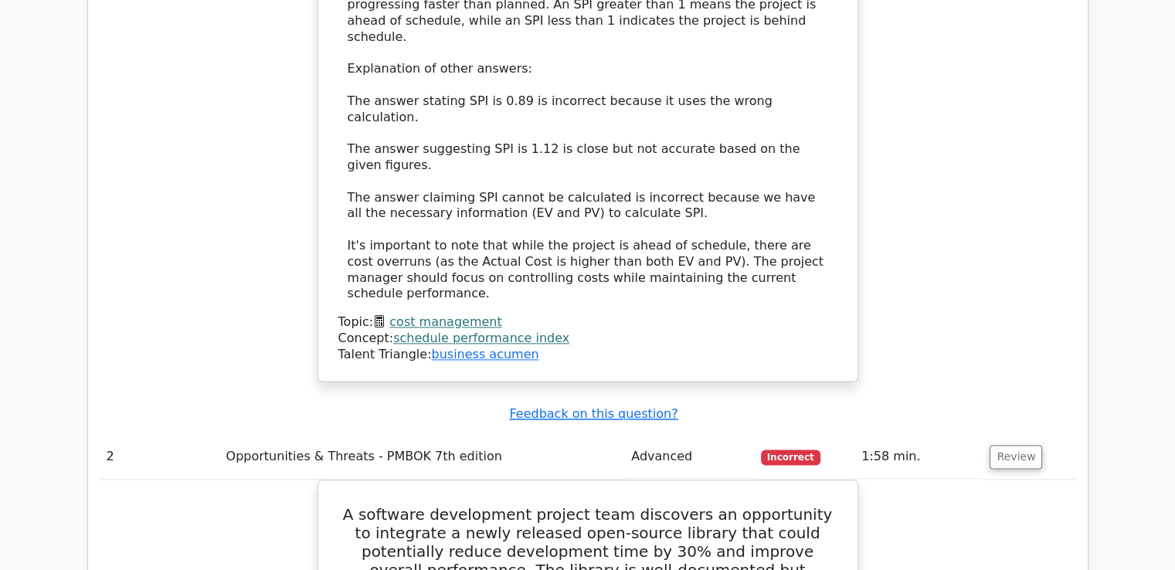  I want to click on td: Opportunities & Threats - PMBOK 7th edition, so click(423, 457).